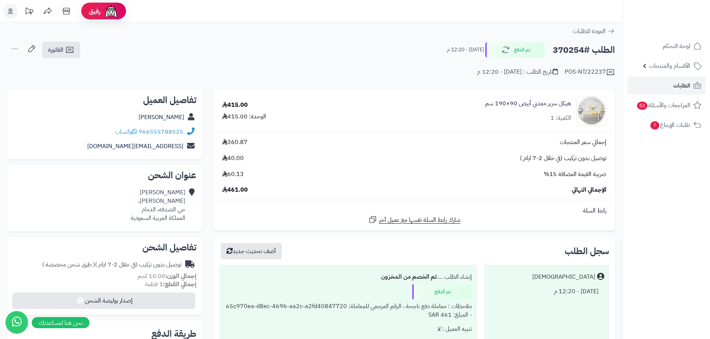 This screenshot has width=710, height=339. Describe the element at coordinates (348, 277) in the screenshot. I see `div: إنشاء الطلب ....` at that location.